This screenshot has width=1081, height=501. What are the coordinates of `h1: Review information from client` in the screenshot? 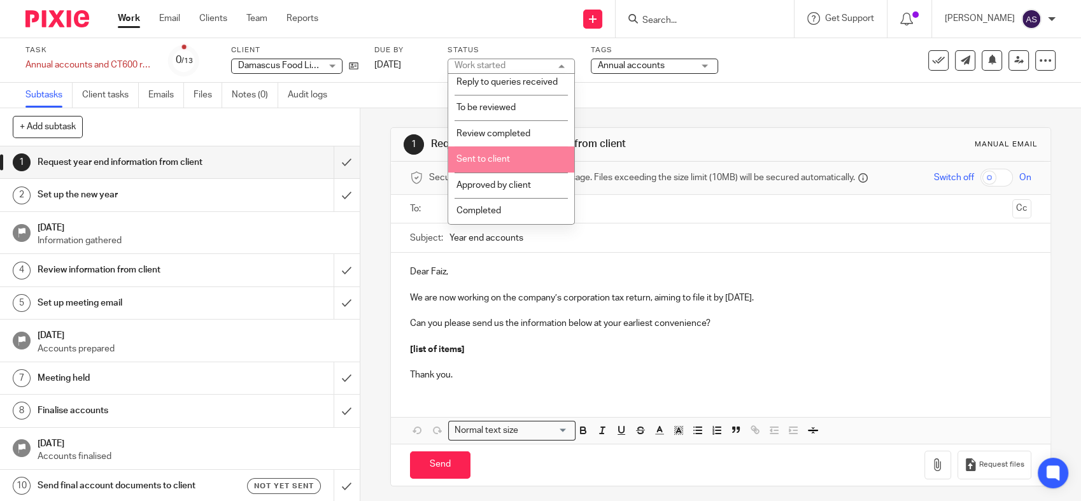 It's located at (132, 270).